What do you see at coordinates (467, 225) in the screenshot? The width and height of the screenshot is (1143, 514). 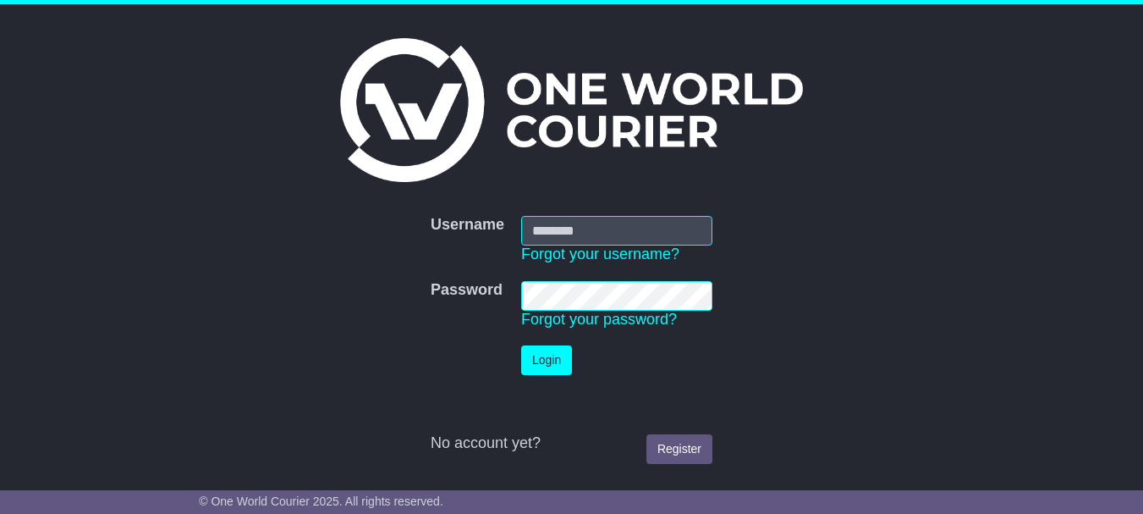 I see `label: Username` at bounding box center [467, 225].